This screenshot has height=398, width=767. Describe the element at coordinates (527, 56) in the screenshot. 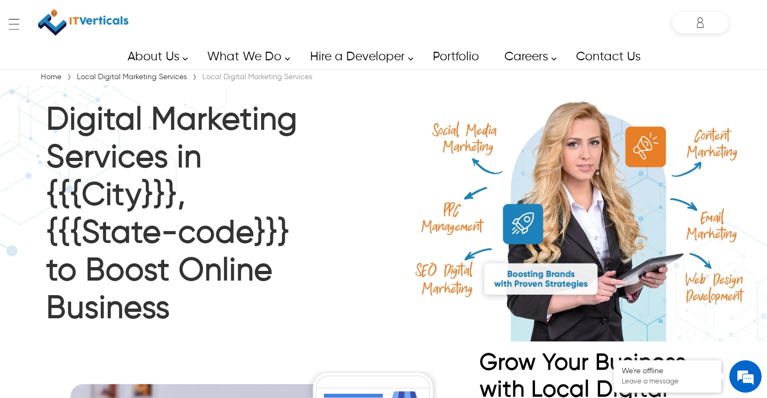

I see `a: Careers` at that location.